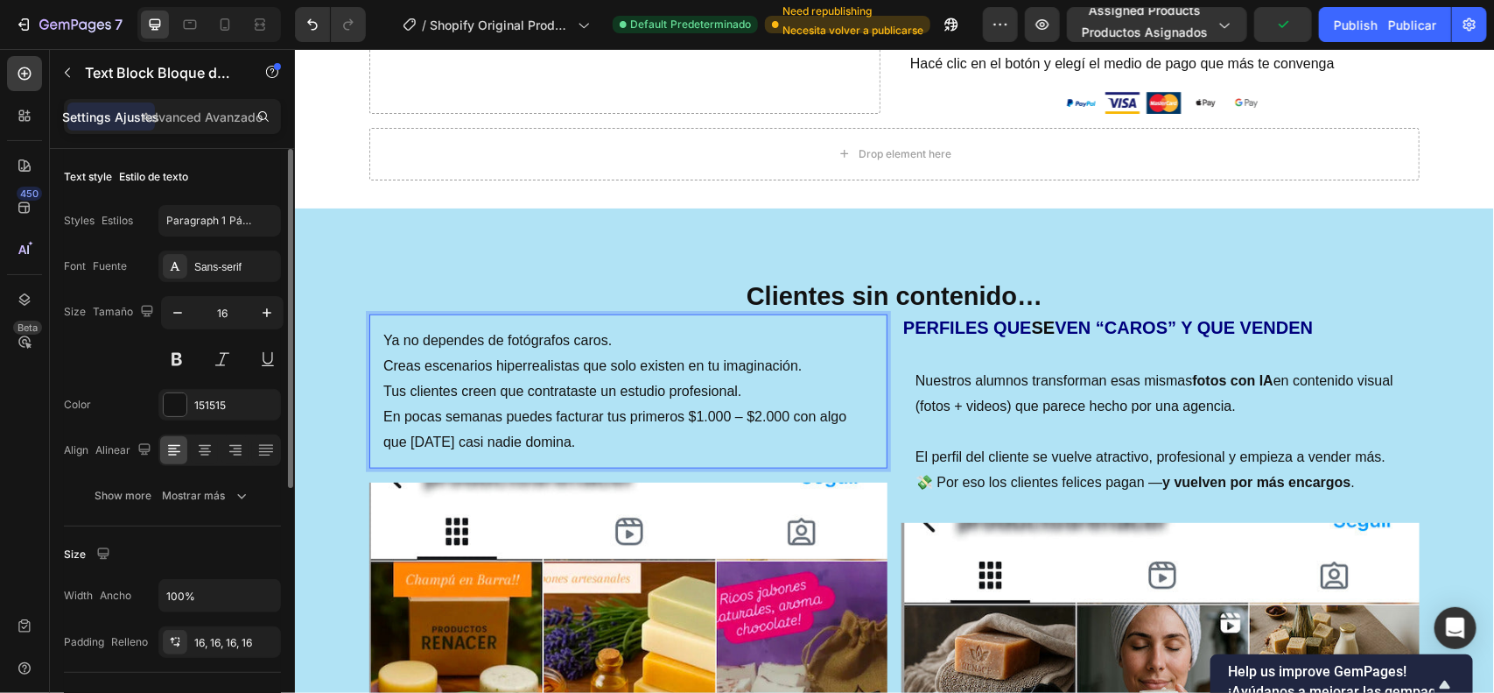 This screenshot has width=1494, height=693. What do you see at coordinates (220, 221) in the screenshot?
I see `button: Paragraph 1Párrafo 1` at bounding box center [220, 221].